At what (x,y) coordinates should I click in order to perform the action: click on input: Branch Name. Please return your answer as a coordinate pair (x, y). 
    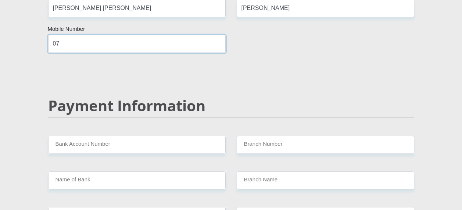
    Looking at the image, I should click on (325, 180).